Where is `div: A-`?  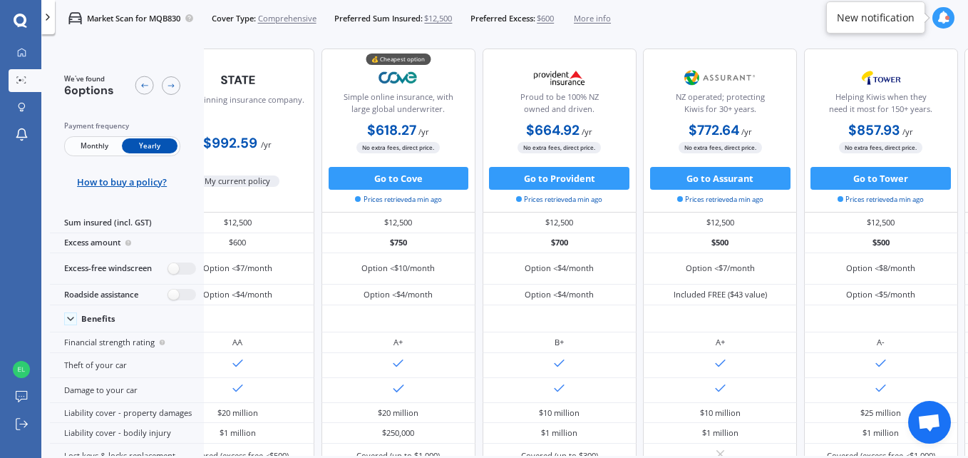 div: A- is located at coordinates (881, 342).